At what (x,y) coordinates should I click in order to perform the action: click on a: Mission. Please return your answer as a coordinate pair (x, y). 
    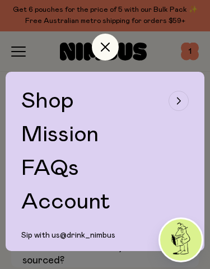
    Looking at the image, I should click on (60, 135).